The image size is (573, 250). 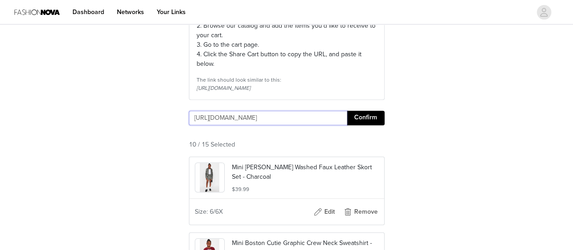 What do you see at coordinates (287, 30) in the screenshot?
I see `p: 2. Browse our catalog and add the items you’d like to receive to your cart.` at bounding box center [287, 30].